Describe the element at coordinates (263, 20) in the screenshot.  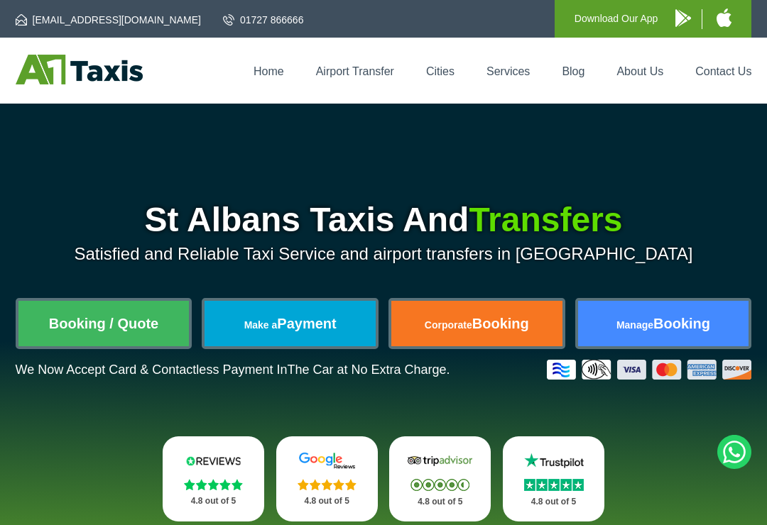
I see `a: 01727 866666` at that location.